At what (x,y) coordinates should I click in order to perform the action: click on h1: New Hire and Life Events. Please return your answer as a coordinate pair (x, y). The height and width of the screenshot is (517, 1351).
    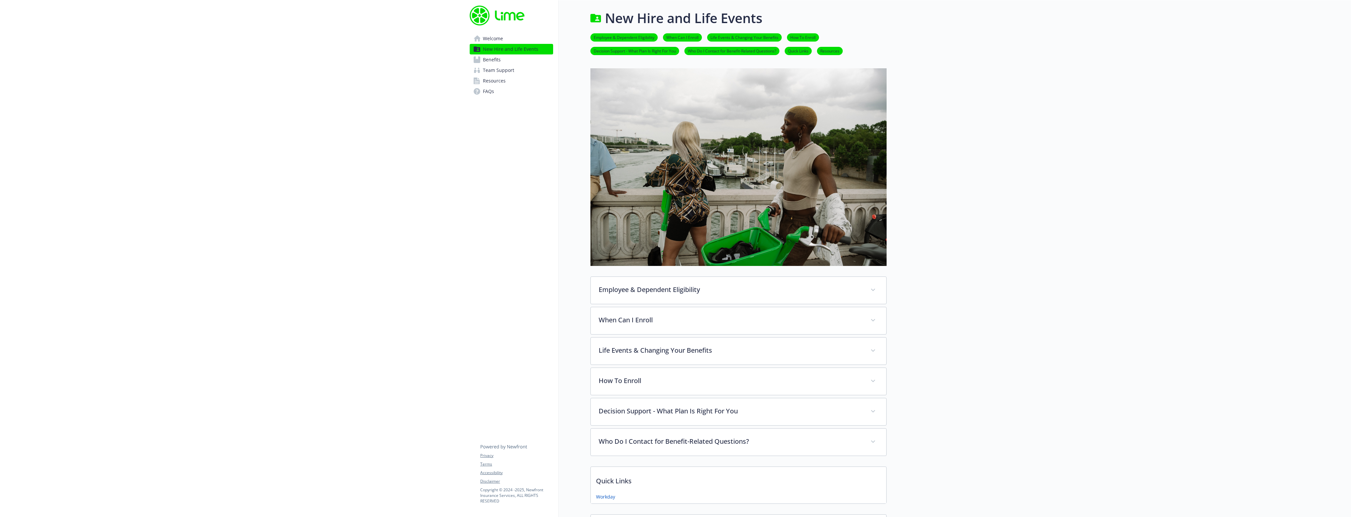
    Looking at the image, I should click on (683, 18).